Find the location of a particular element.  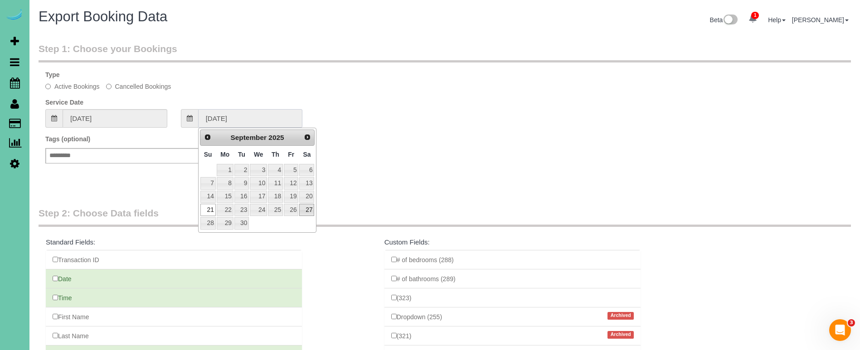

li: # of bathrooms (289) is located at coordinates (512, 279).